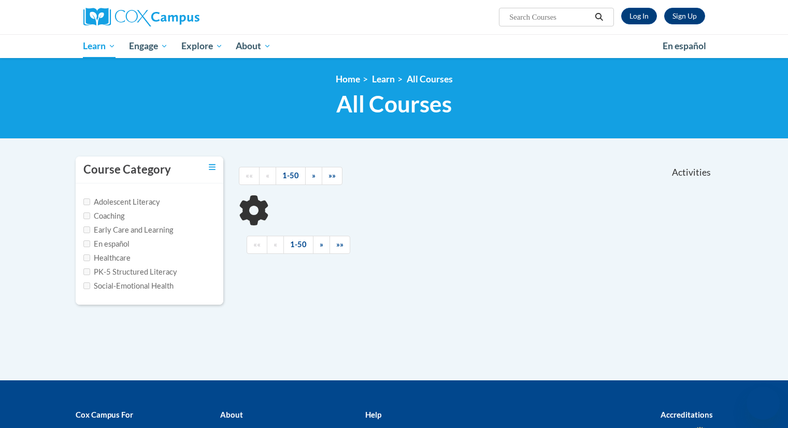  What do you see at coordinates (104, 216) in the screenshot?
I see `label: Coaching` at bounding box center [104, 216].